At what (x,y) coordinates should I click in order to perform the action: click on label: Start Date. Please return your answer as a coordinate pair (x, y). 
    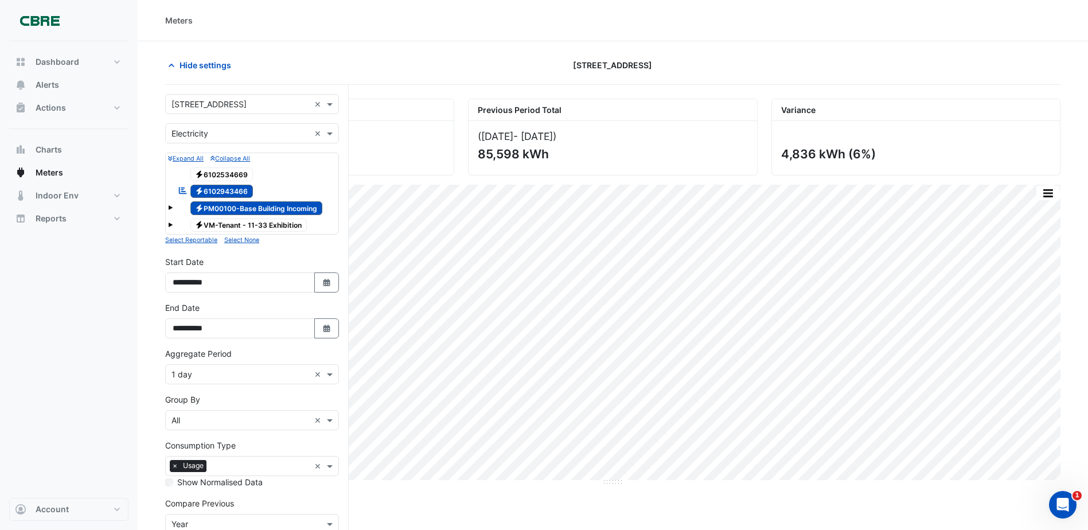
    Looking at the image, I should click on (184, 262).